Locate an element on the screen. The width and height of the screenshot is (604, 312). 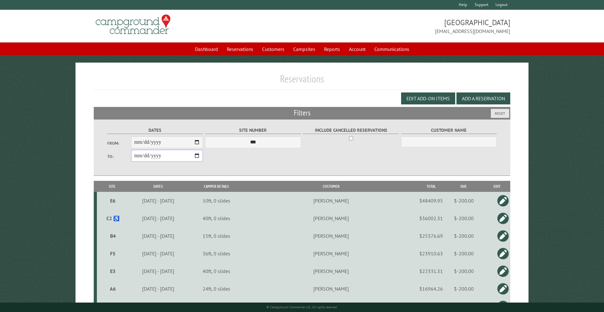
h2: Filters is located at coordinates (302, 113).